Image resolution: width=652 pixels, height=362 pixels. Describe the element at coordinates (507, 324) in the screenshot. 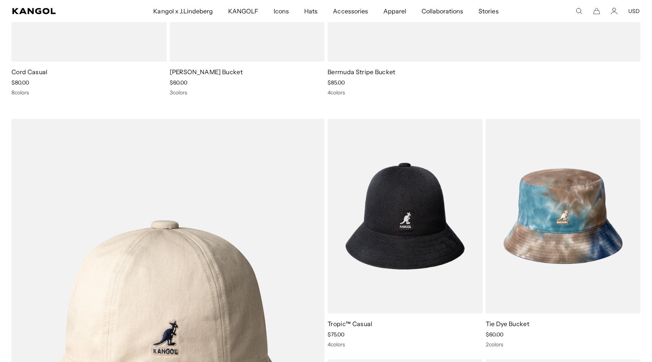

I see `a: Tie Dye Bucket` at that location.